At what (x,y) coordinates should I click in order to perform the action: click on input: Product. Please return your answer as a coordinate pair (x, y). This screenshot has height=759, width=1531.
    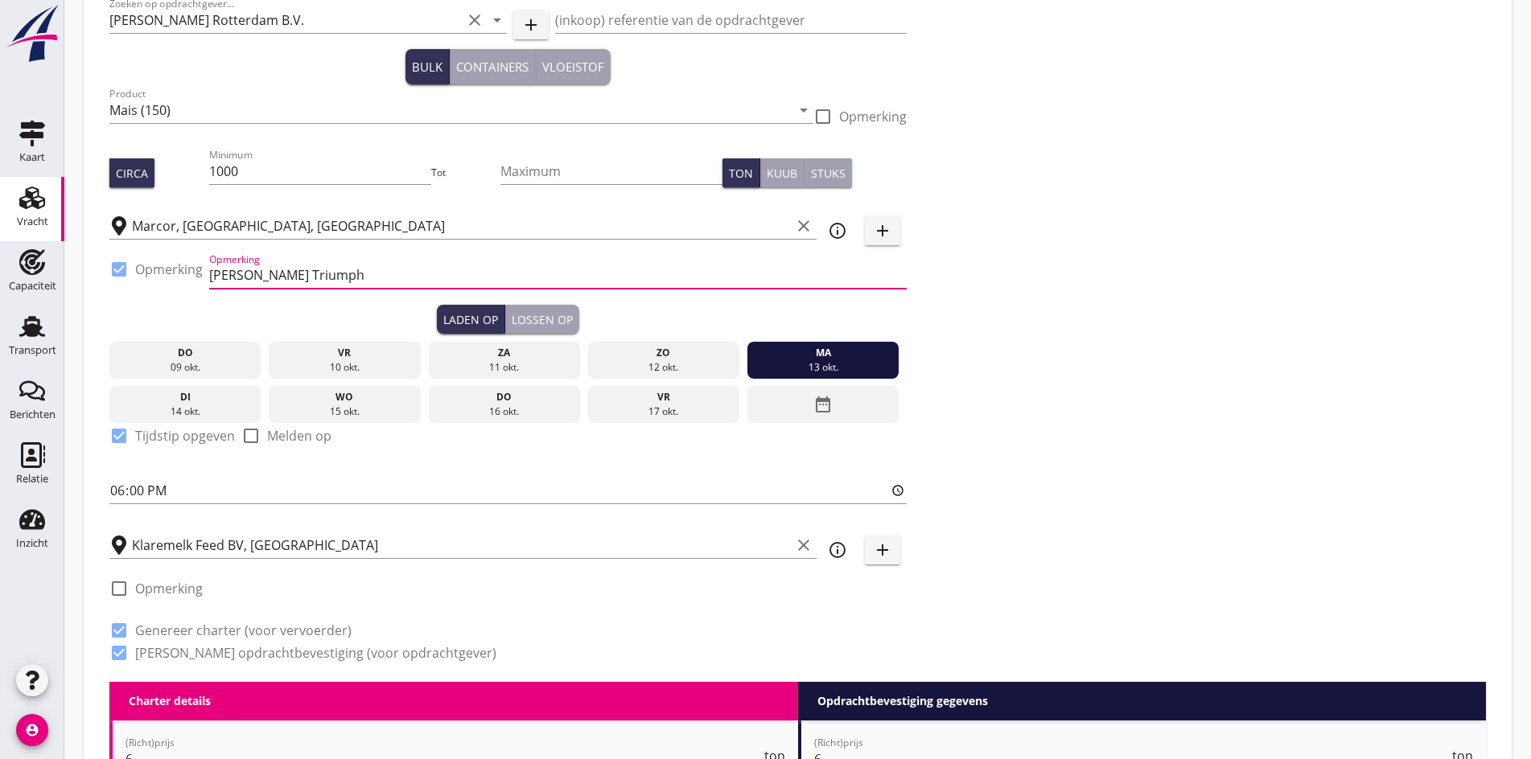
    Looking at the image, I should click on (450, 110).